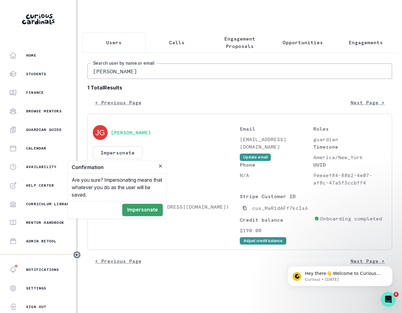  What do you see at coordinates (31, 55) in the screenshot?
I see `p: Home` at bounding box center [31, 55].